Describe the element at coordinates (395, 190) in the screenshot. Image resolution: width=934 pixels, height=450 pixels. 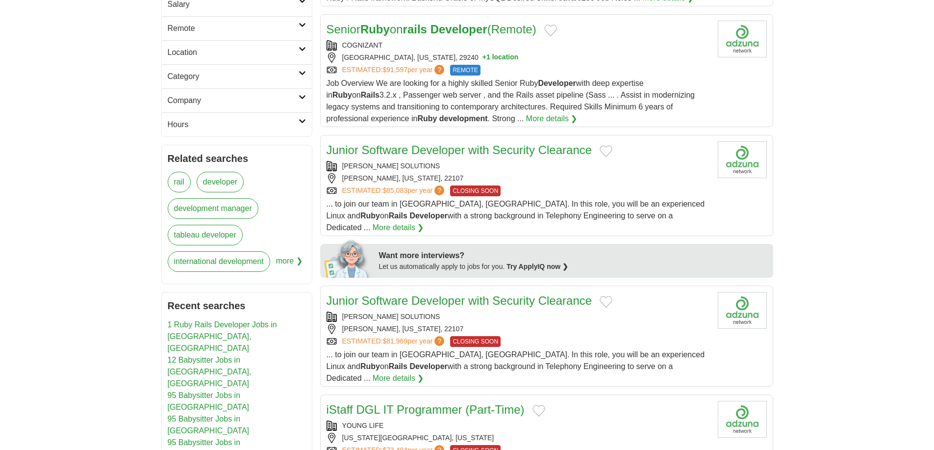
I see `span: $85,083` at that location.